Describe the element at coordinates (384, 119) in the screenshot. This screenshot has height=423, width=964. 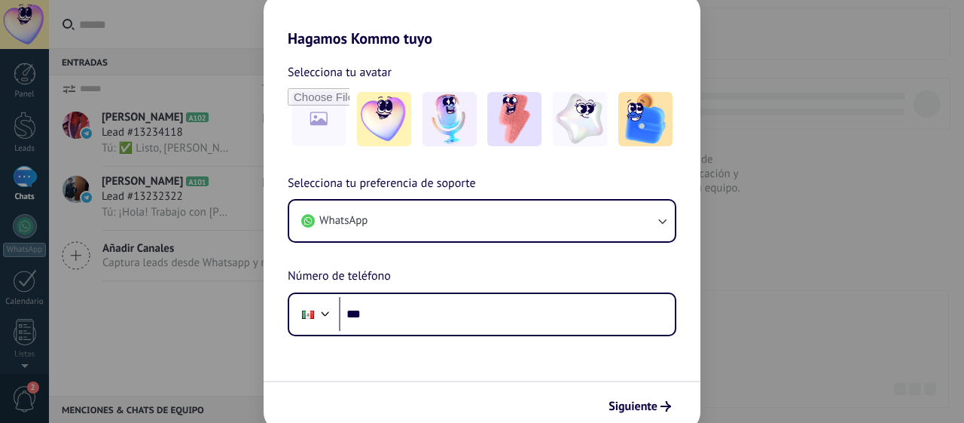
I see `img: -1.jpeg` at that location.